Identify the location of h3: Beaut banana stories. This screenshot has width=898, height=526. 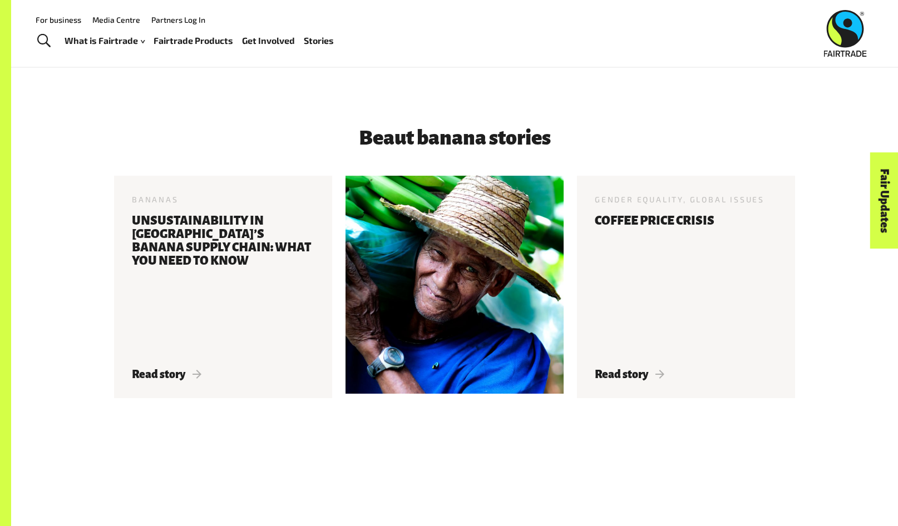
(455, 138).